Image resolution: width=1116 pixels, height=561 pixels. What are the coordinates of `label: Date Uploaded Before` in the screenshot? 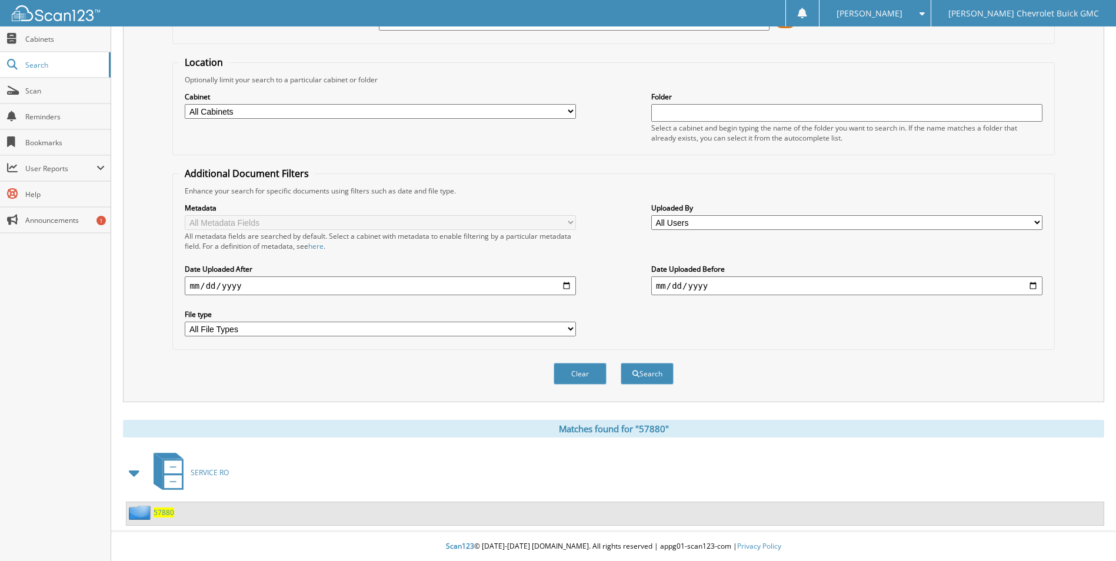 It's located at (847, 269).